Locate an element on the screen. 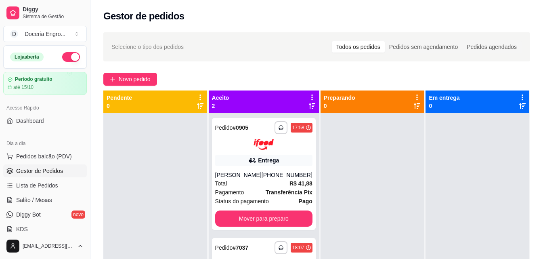 The width and height of the screenshot is (543, 259). article: Período gratuito is located at coordinates (34, 79).